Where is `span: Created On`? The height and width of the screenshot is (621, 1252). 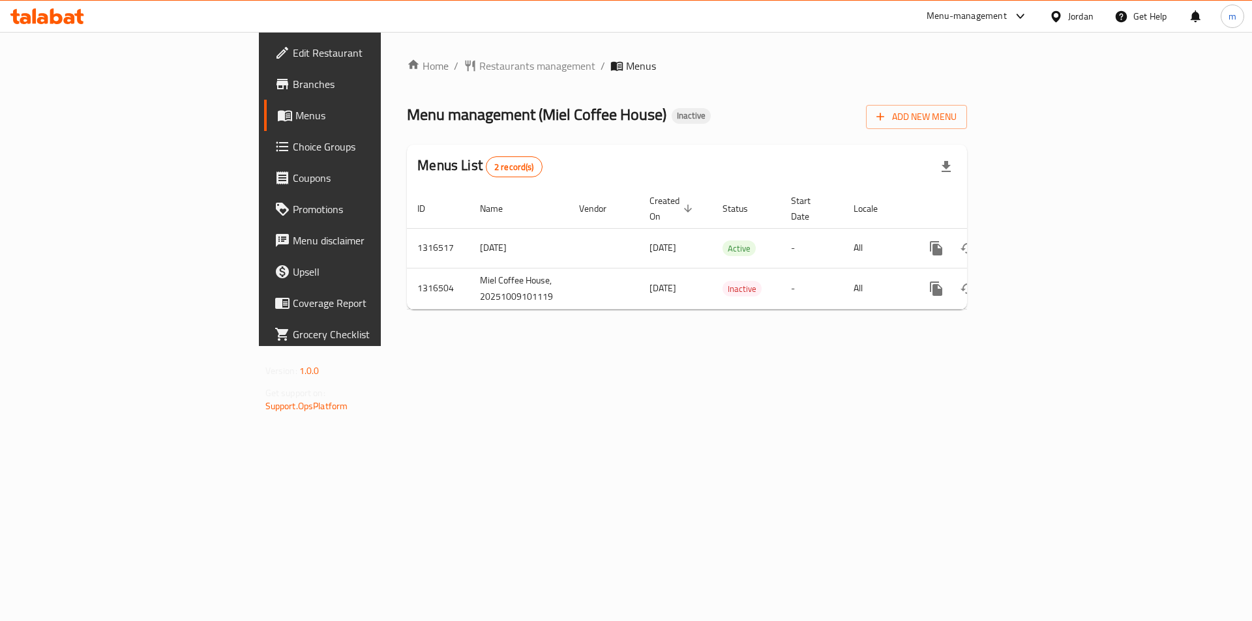 span: Created On is located at coordinates (673, 209).